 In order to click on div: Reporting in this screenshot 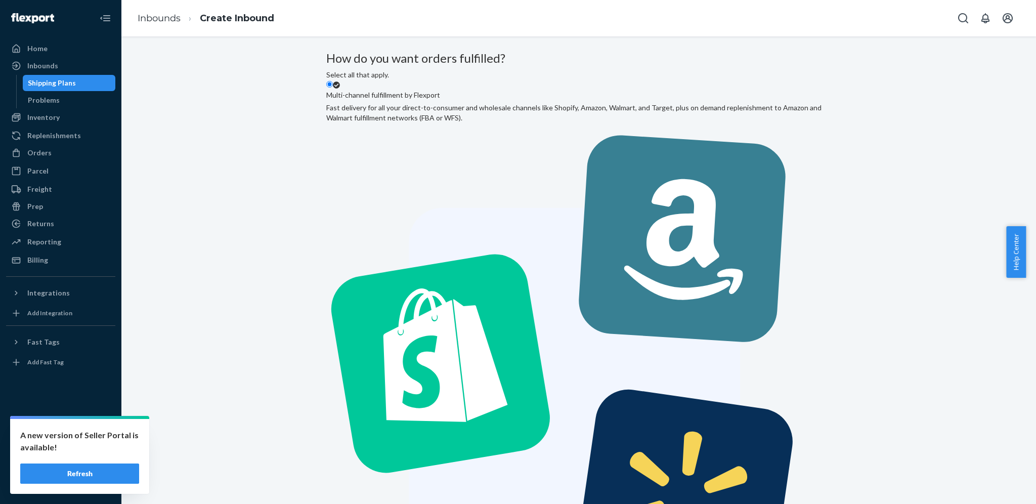, I will do `click(44, 242)`.